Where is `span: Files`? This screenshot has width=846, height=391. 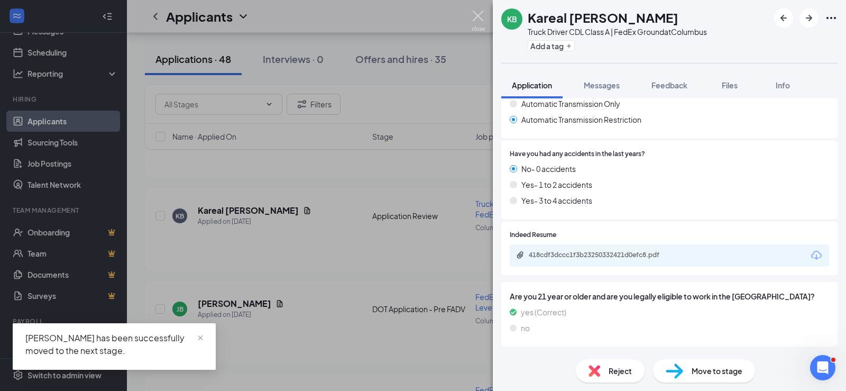
span: Files is located at coordinates (730, 85).